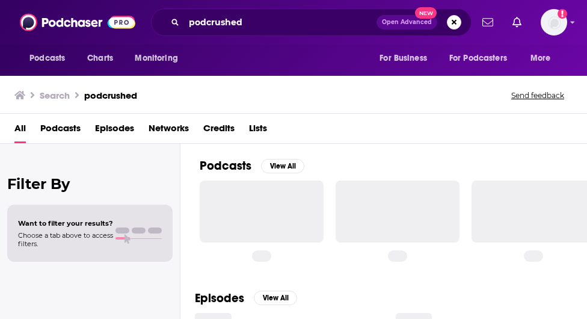 This screenshot has width=587, height=319. I want to click on a: Lists, so click(258, 130).